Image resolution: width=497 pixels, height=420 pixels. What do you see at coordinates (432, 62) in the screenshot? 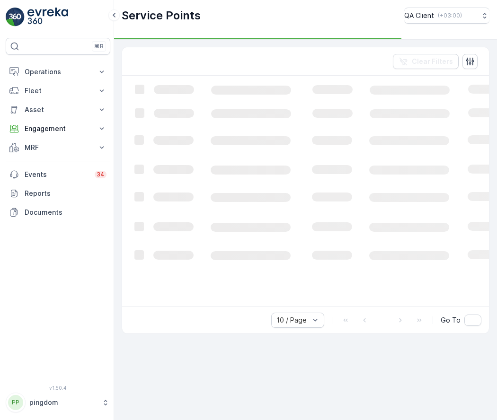
I see `p: Clear Filters` at bounding box center [432, 62].